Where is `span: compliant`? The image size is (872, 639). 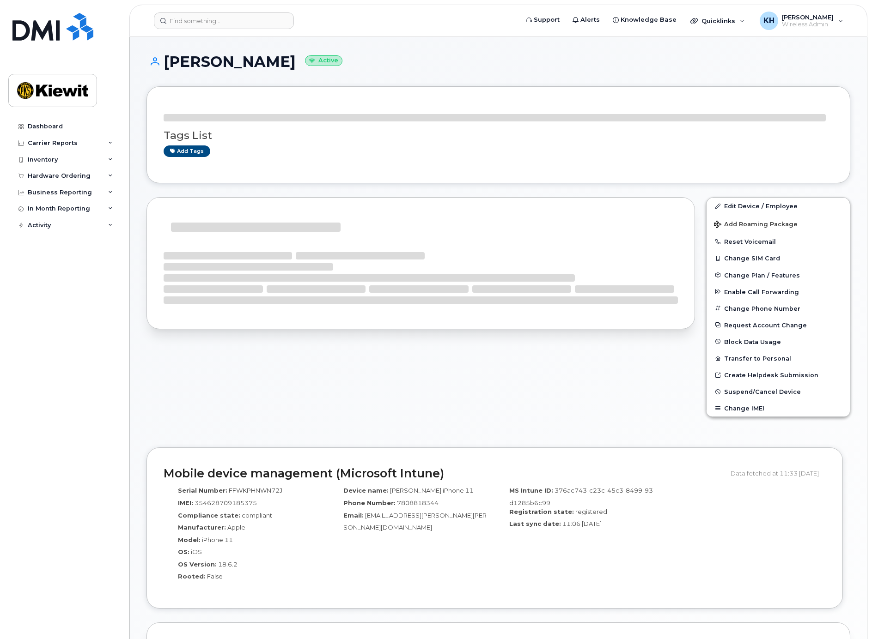
span: compliant is located at coordinates (257, 516).